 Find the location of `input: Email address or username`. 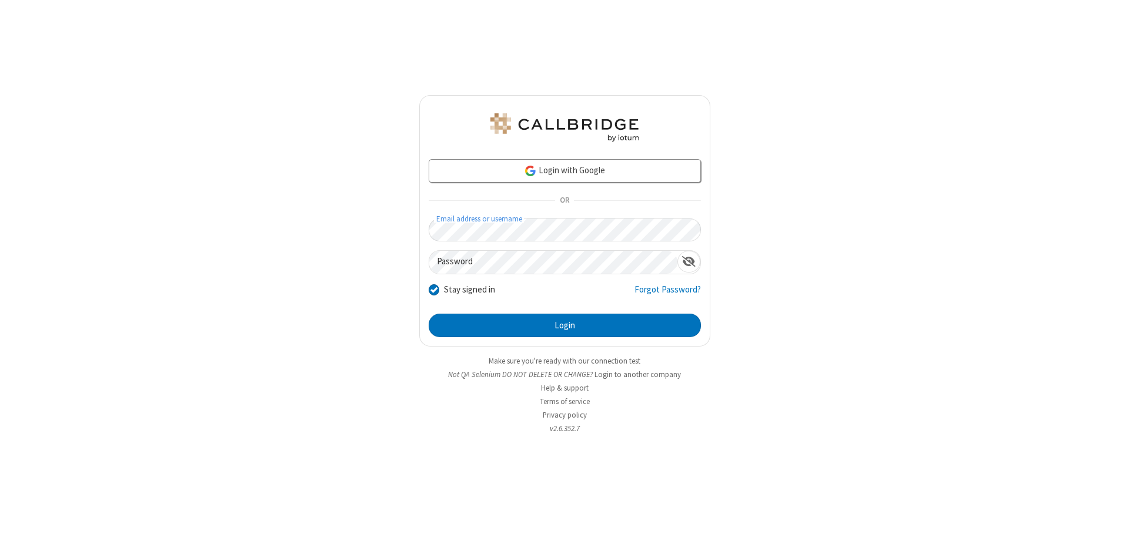

input: Email address or username is located at coordinates (564, 230).